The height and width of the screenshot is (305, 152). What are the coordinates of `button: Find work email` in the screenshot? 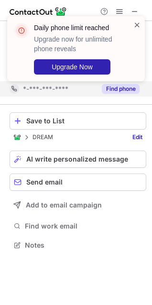 It's located at (78, 226).